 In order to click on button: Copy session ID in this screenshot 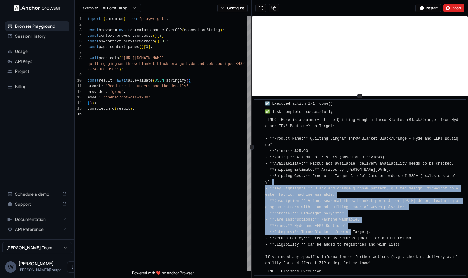, I will do `click(274, 8)`.